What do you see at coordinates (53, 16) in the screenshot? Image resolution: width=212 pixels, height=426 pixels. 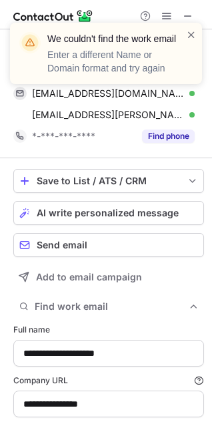 I see `img: ContactOut v5.3.10` at bounding box center [53, 16].